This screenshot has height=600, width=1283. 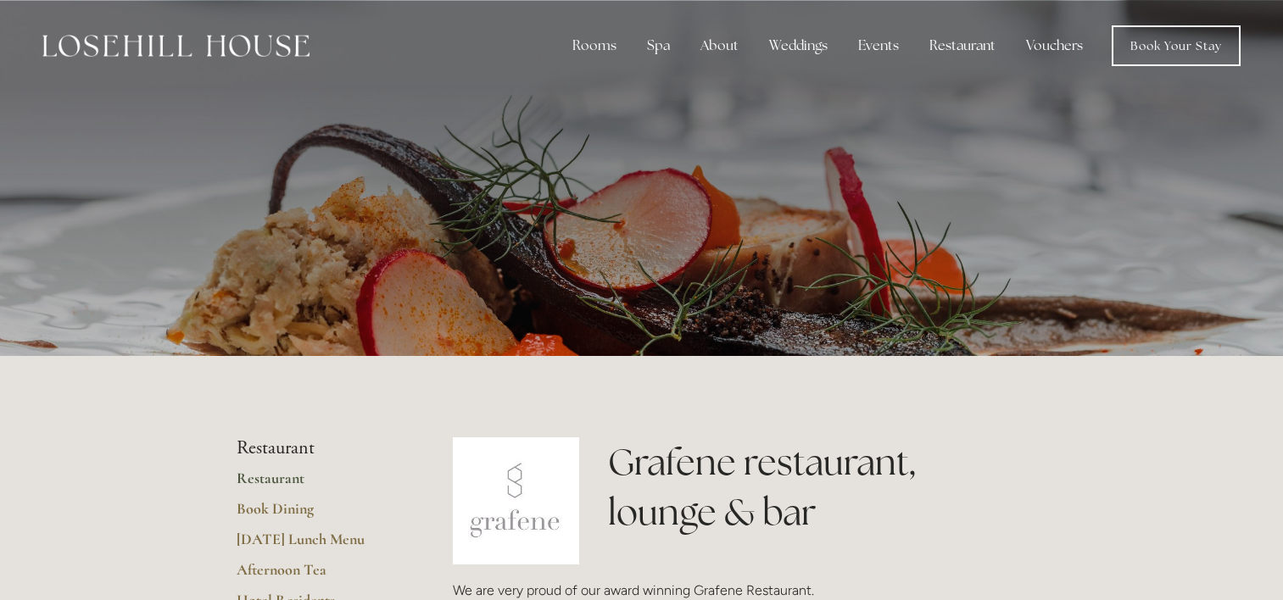 What do you see at coordinates (317, 515) in the screenshot?
I see `a: Book Dining` at bounding box center [317, 515].